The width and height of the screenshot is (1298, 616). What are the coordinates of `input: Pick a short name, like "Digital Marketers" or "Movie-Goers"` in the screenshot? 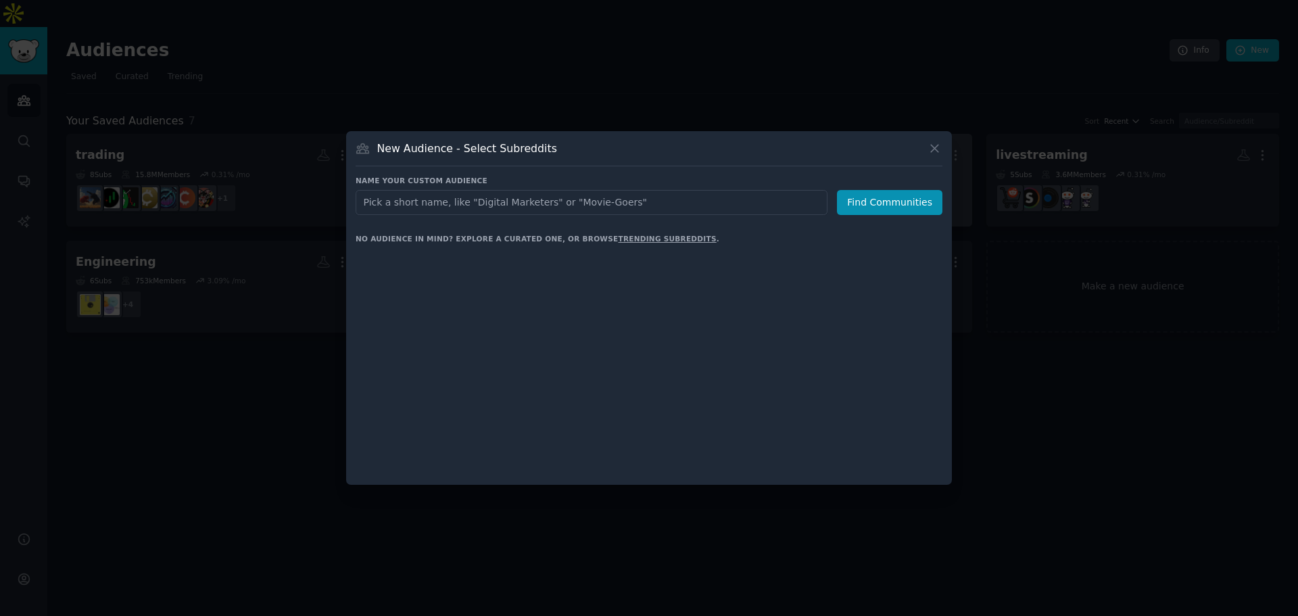 It's located at (591, 202).